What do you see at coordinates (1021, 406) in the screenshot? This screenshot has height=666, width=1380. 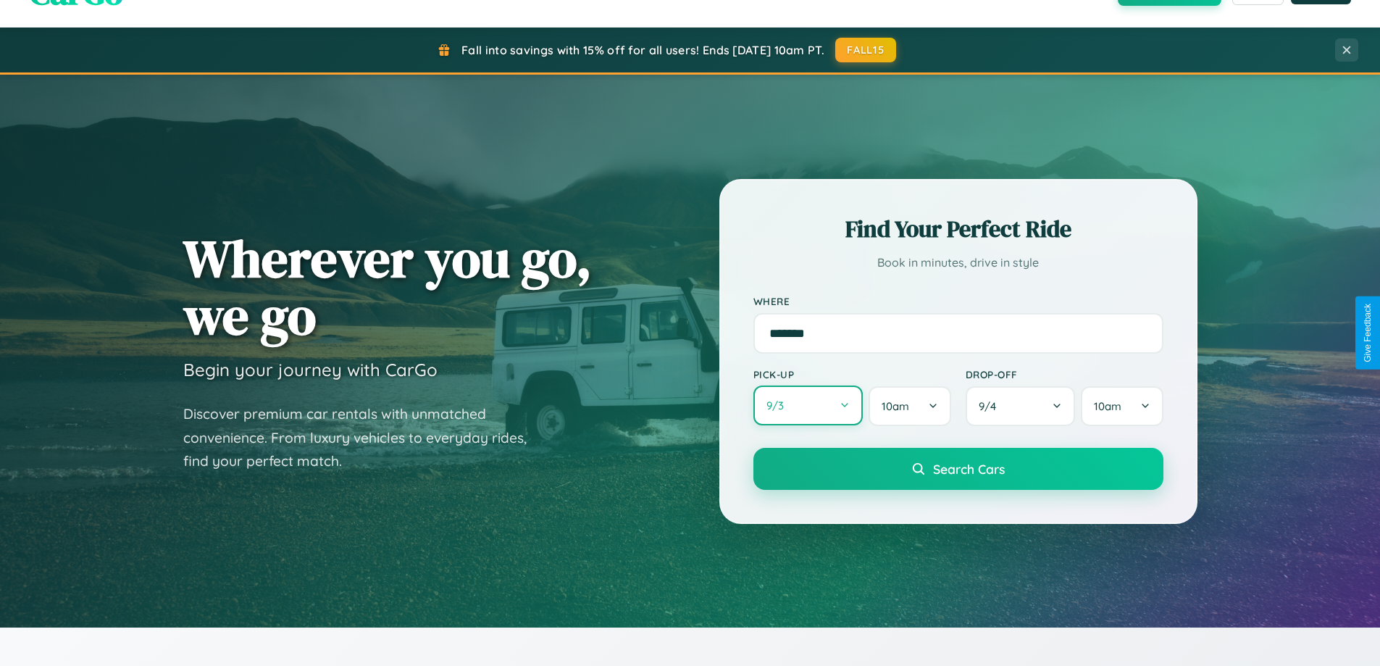 I see `button: 9/4` at bounding box center [1021, 406].